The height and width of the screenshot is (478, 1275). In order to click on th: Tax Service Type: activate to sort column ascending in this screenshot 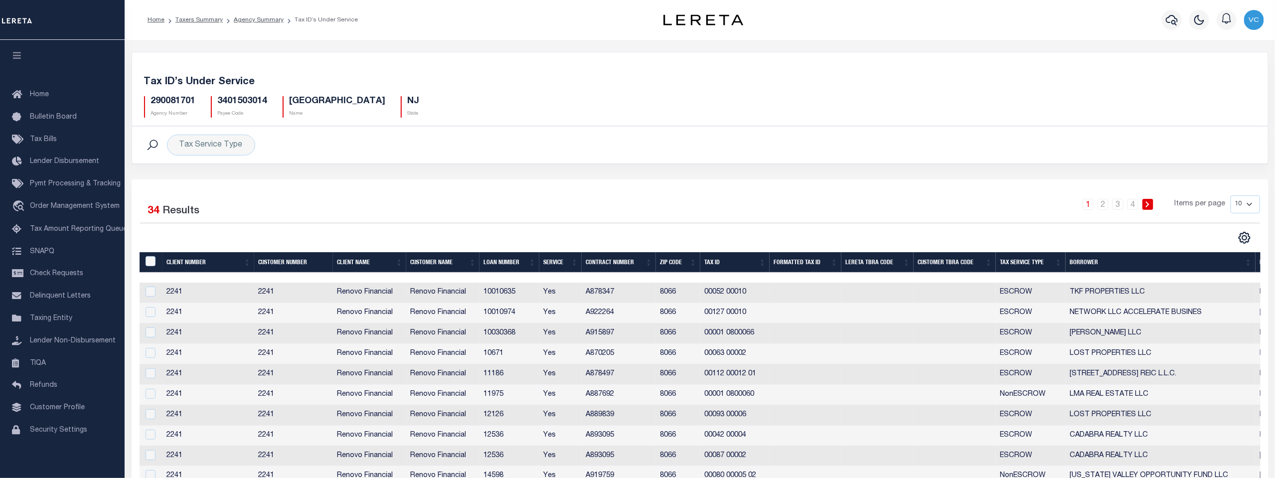, I will do `click(1031, 262)`.